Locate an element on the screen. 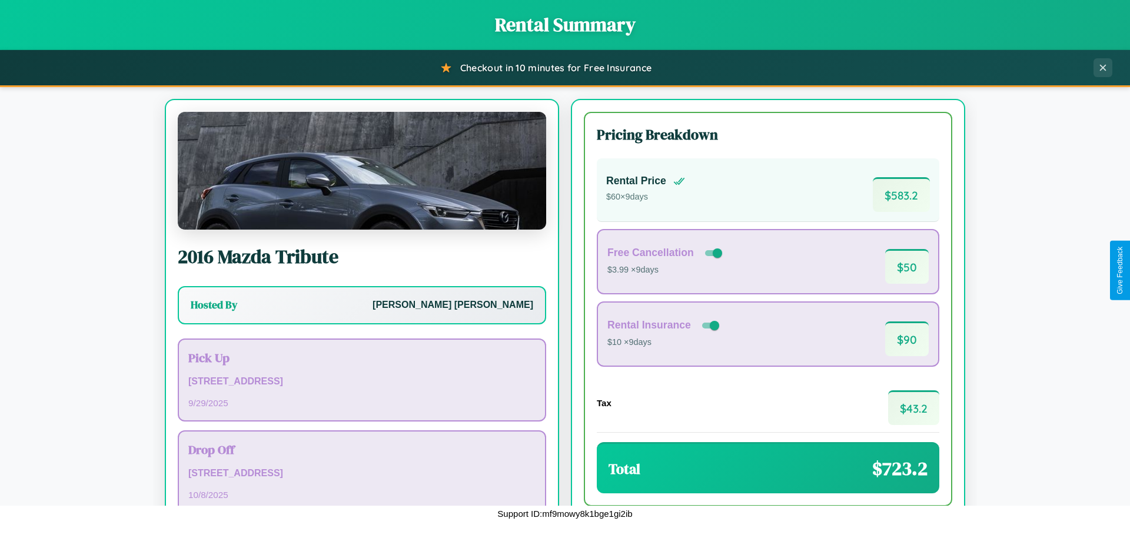 The height and width of the screenshot is (541, 1130). div: Give Feedback is located at coordinates (1120, 270).